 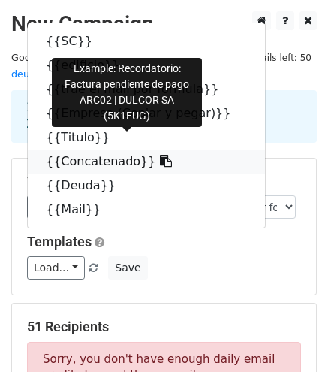 What do you see at coordinates (164, 327) in the screenshot?
I see `h5: 51 Recipients` at bounding box center [164, 327].